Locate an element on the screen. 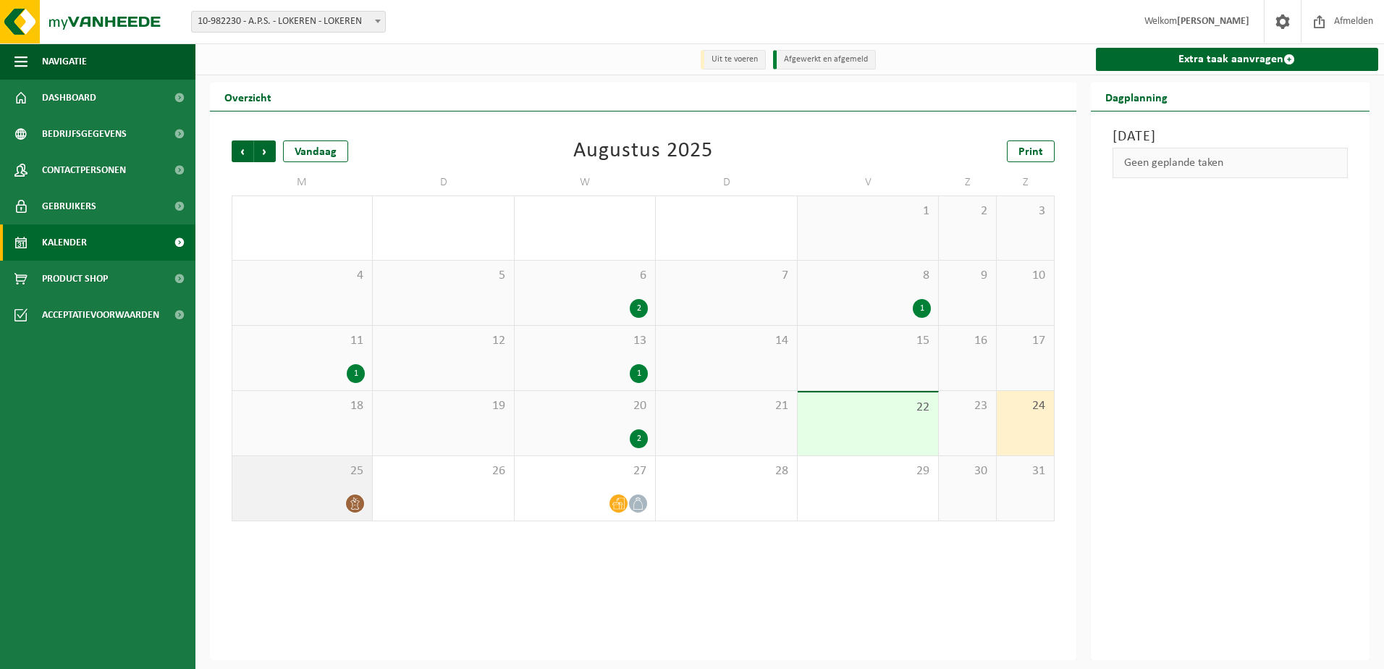 Image resolution: width=1384 pixels, height=669 pixels. span: 31 is located at coordinates (1025, 471).